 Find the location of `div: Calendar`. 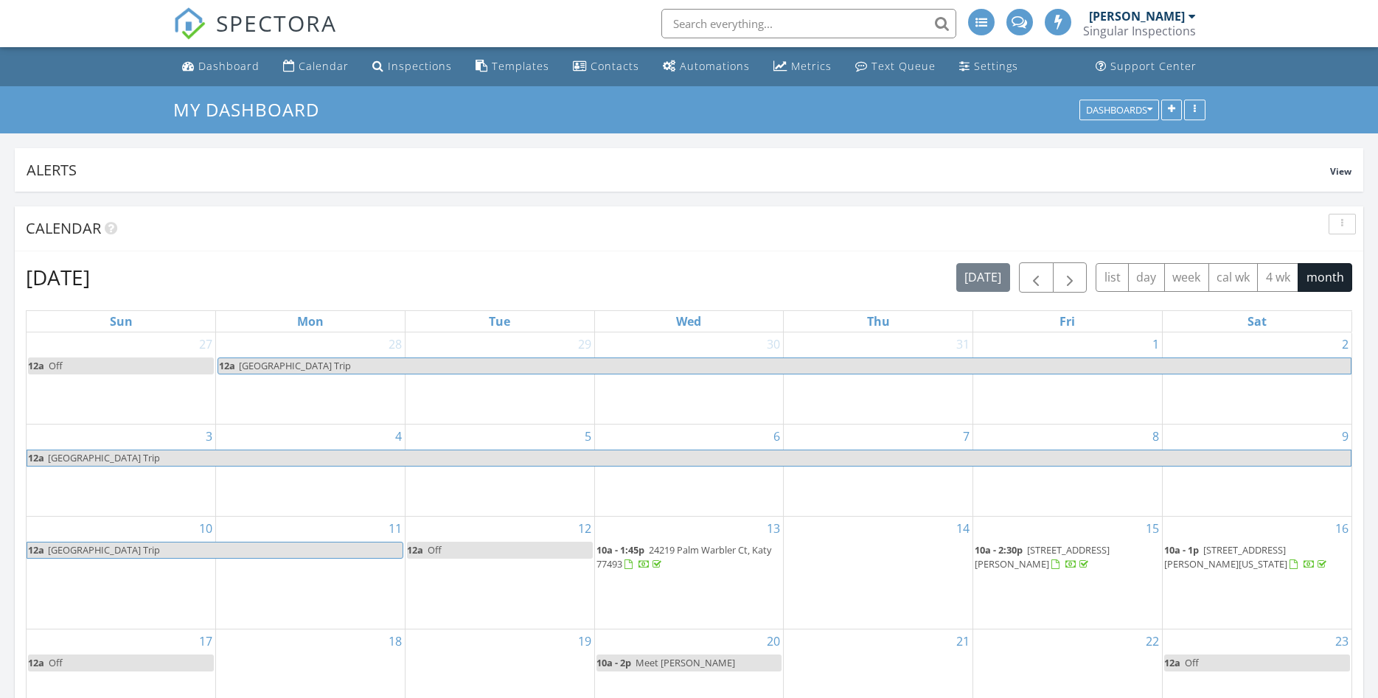

div: Calendar is located at coordinates (324, 66).